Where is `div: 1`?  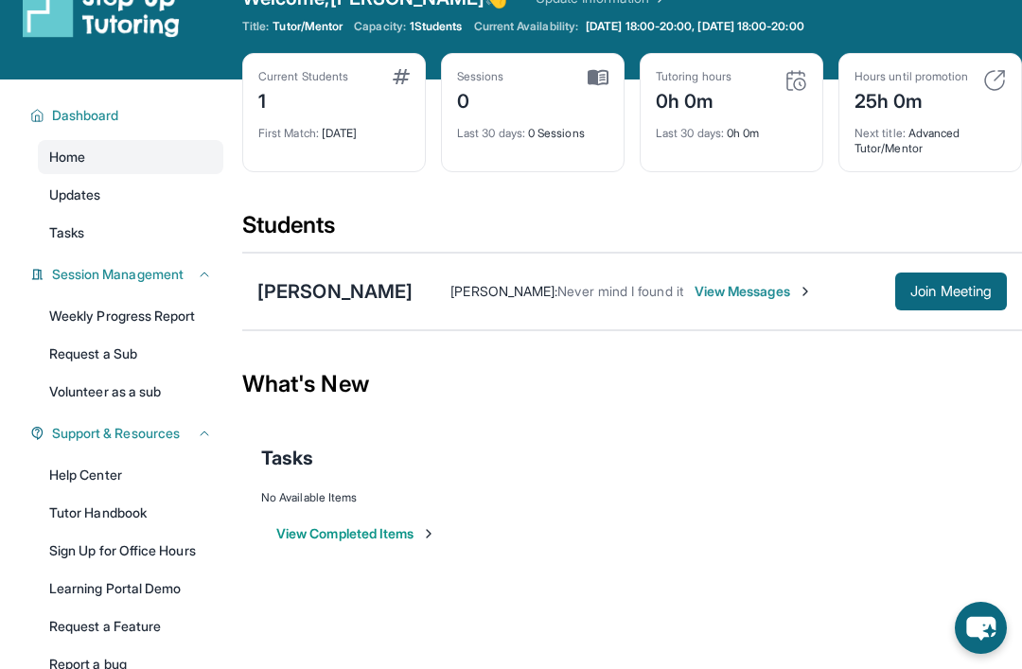
div: 1 is located at coordinates (303, 99).